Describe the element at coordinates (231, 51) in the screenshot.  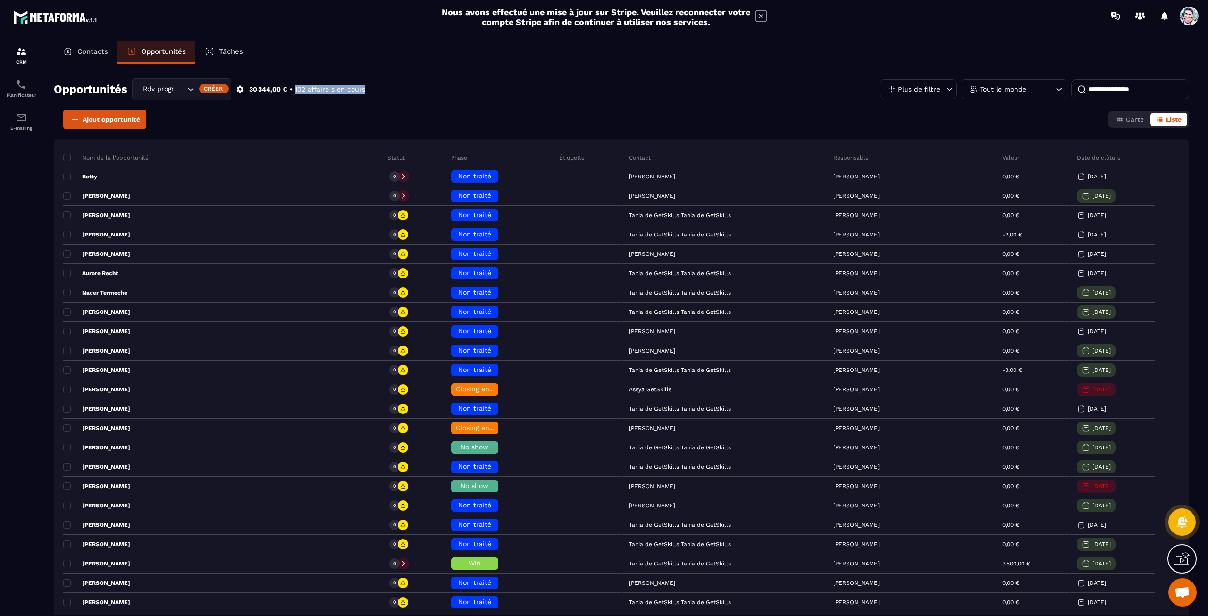
I see `p: Tâches` at that location.